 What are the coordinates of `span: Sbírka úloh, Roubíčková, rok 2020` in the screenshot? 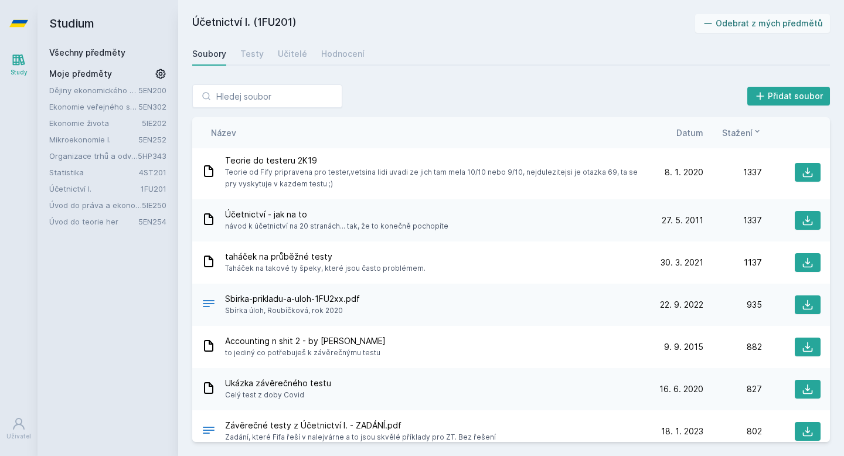 It's located at (292, 311).